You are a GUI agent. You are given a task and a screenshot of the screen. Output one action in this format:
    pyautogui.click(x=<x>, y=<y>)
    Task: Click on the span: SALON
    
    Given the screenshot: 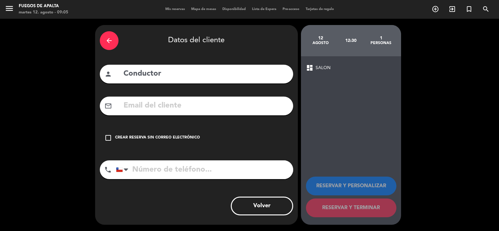 What is the action you would take?
    pyautogui.click(x=323, y=68)
    